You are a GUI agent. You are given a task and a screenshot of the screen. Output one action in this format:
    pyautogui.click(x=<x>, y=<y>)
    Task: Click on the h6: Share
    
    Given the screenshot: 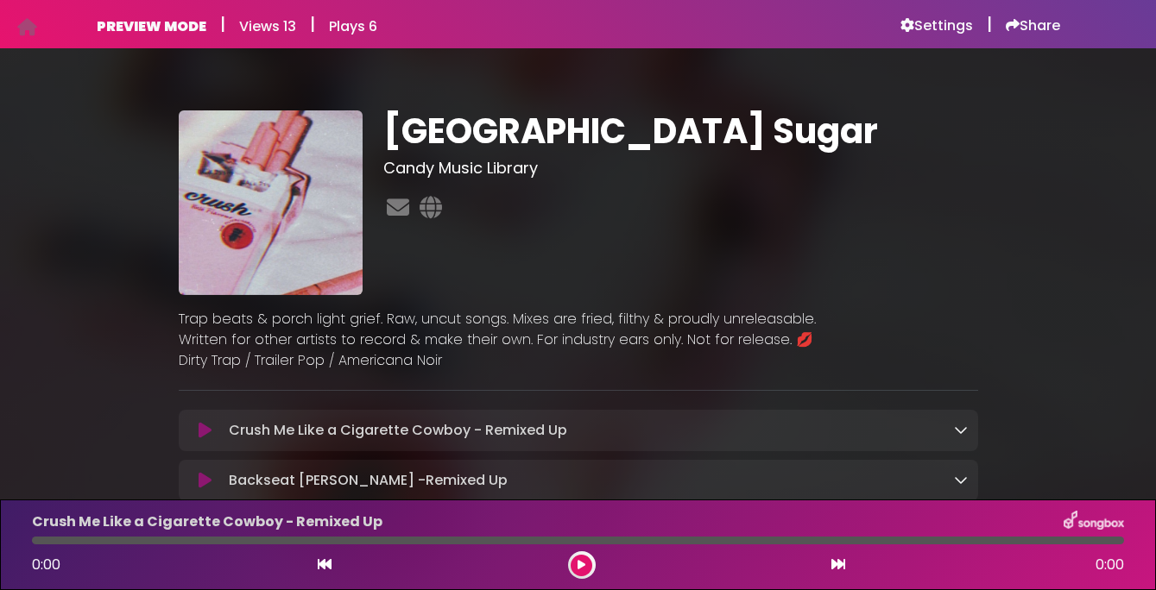 What is the action you would take?
    pyautogui.click(x=1032, y=26)
    